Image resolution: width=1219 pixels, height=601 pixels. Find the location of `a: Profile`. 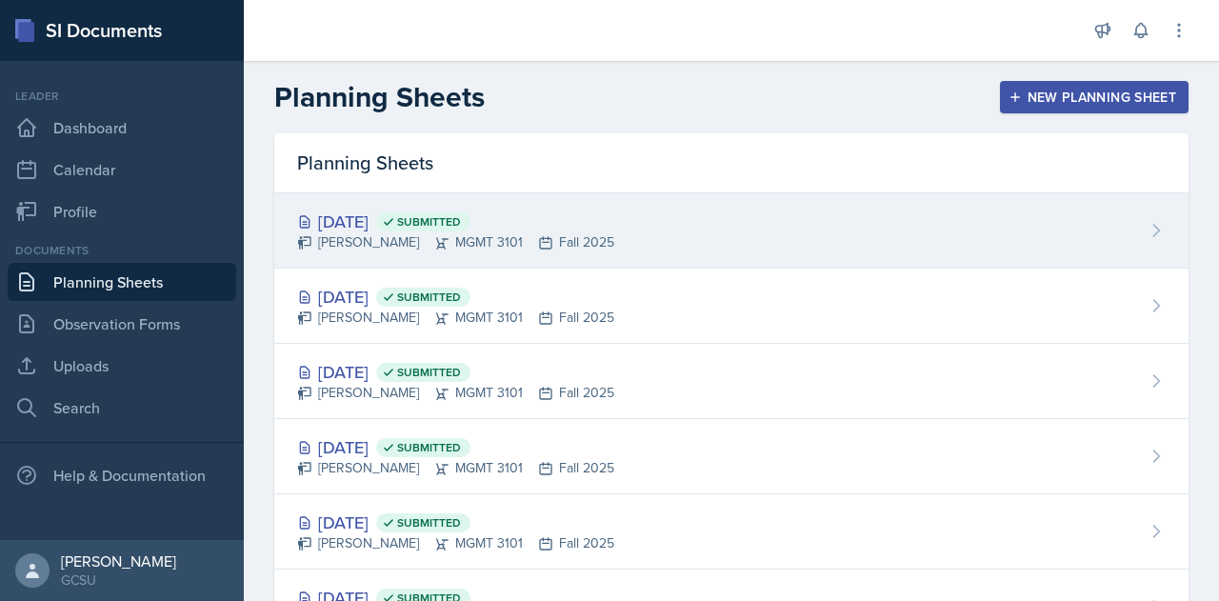

a: Profile is located at coordinates (122, 211).